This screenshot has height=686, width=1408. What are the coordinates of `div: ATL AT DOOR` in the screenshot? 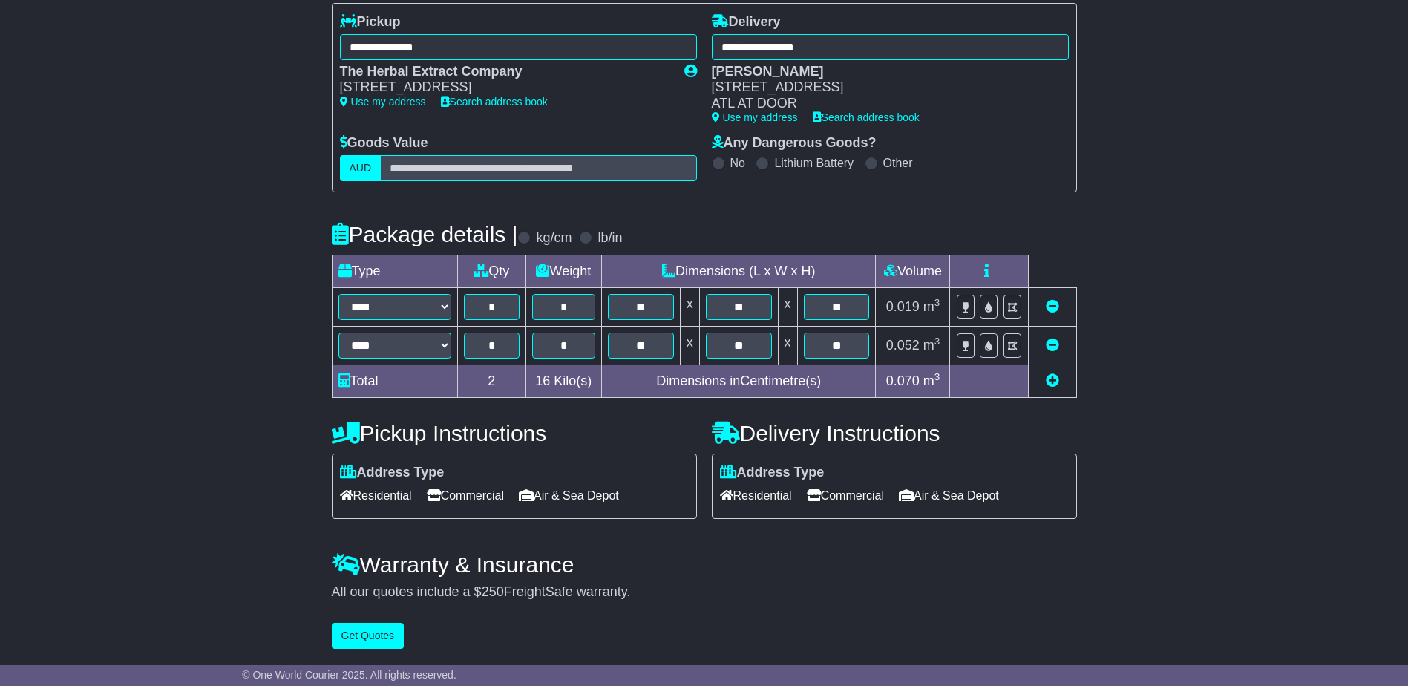 It's located at (883, 104).